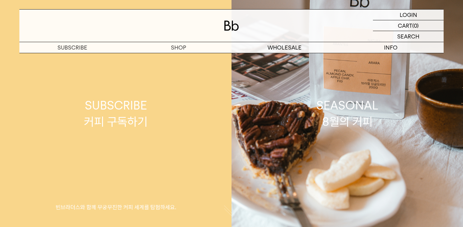 The image size is (463, 227). What do you see at coordinates (405, 26) in the screenshot?
I see `p: CART` at bounding box center [405, 26].